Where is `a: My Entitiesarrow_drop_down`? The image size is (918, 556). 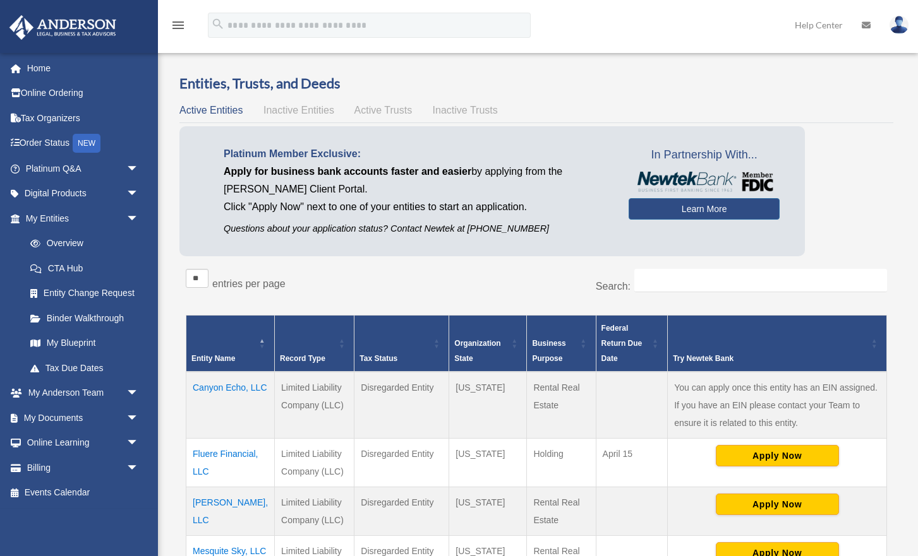 a: My Entitiesarrow_drop_down is located at coordinates (80, 219).